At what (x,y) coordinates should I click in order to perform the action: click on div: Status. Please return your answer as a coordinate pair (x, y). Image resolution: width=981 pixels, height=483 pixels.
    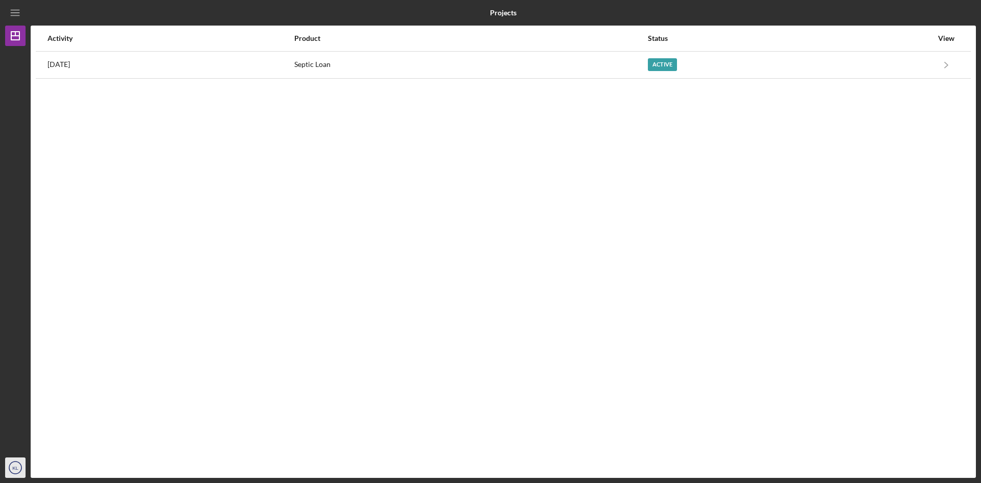
    Looking at the image, I should click on (790, 38).